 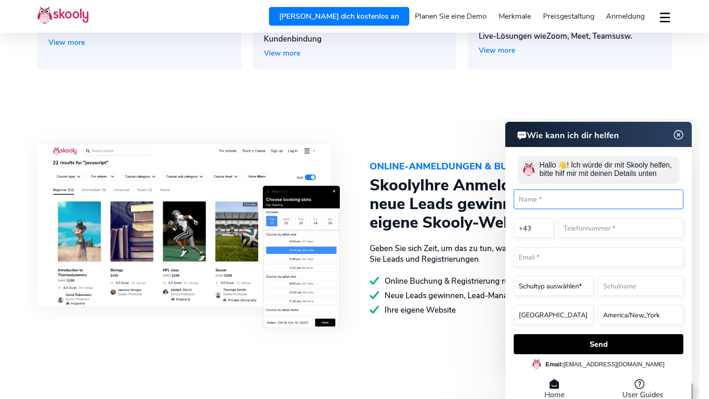 I want to click on a: Preisgestaltung, so click(x=569, y=16).